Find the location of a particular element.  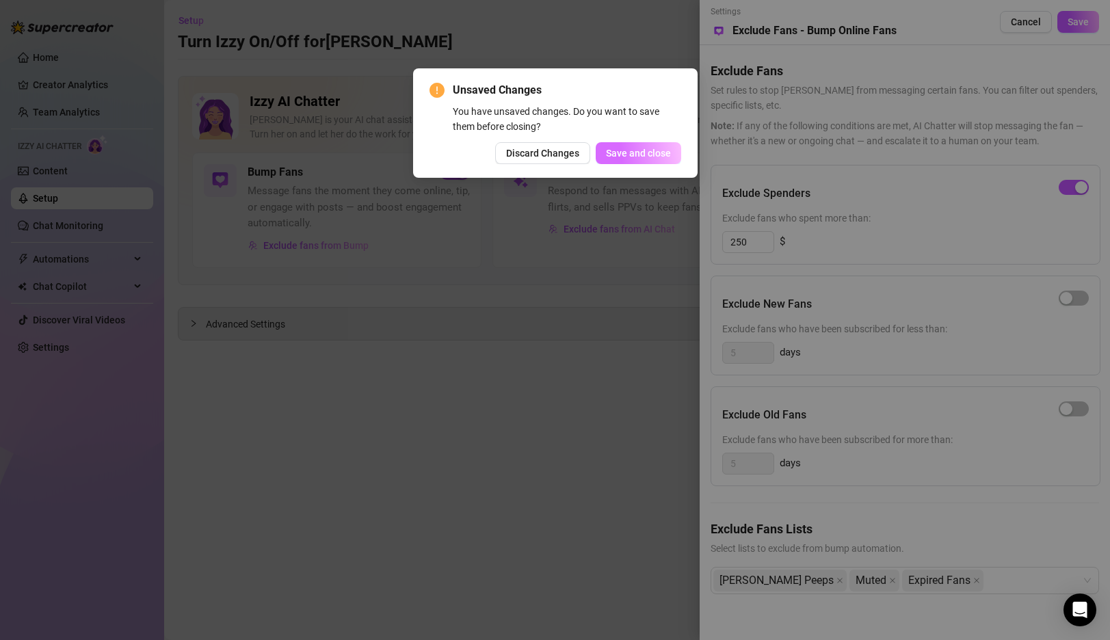

span: Unsaved Changes is located at coordinates (567, 90).